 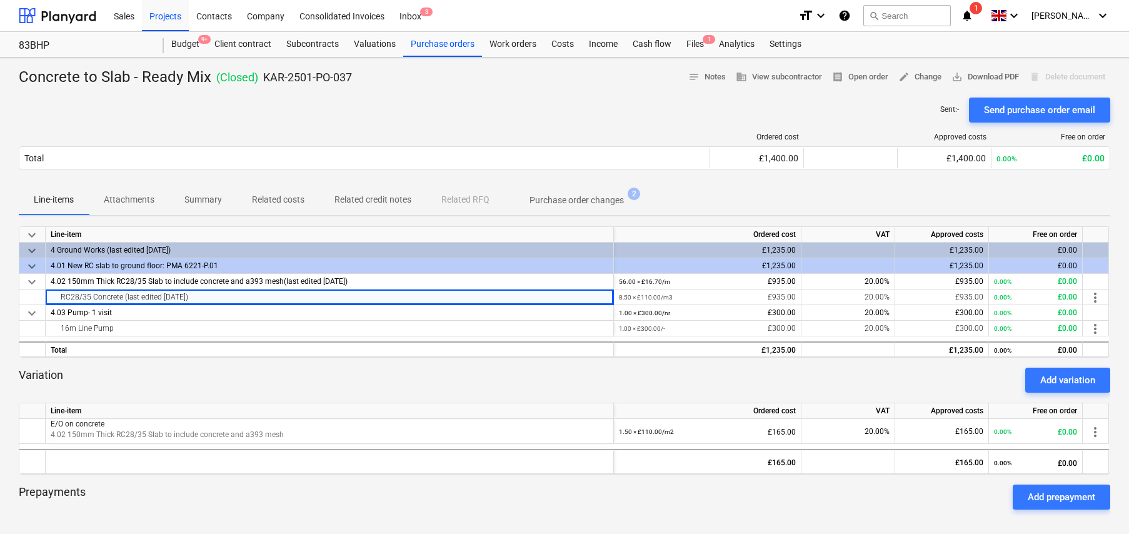 What do you see at coordinates (785, 44) in the screenshot?
I see `div: Settings` at bounding box center [785, 44].